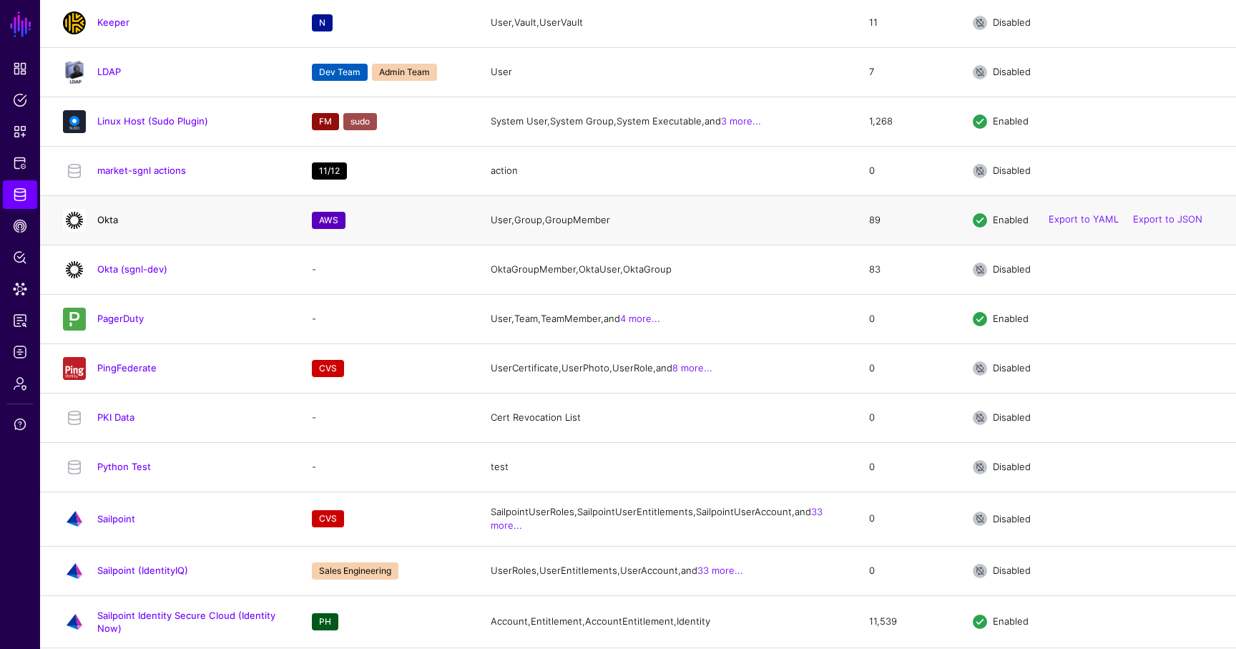  Describe the element at coordinates (906, 269) in the screenshot. I see `td: 83` at that location.